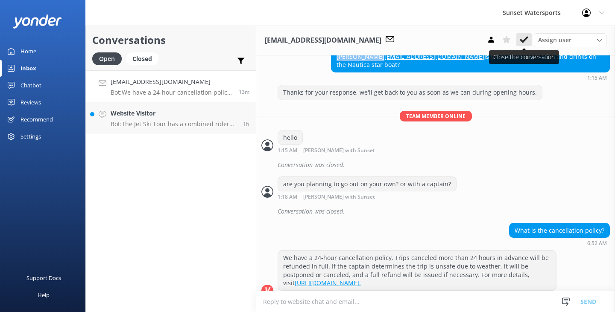 The height and width of the screenshot is (312, 615). Describe the element at coordinates (597, 244) in the screenshot. I see `strong: 6:52 AM` at that location.